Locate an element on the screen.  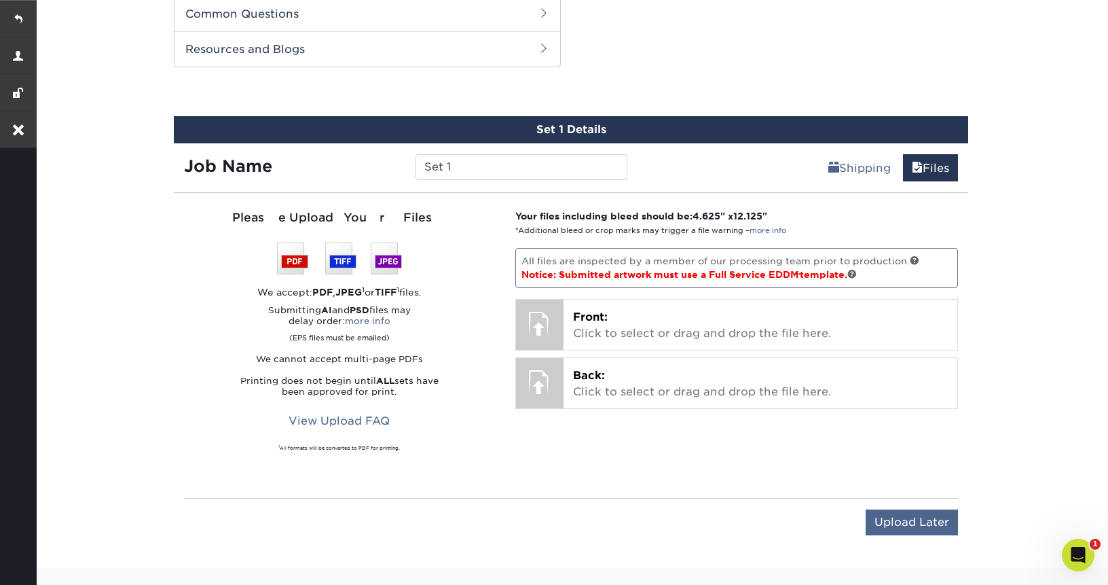
strong: Your files including bleed should be: " x " is located at coordinates (641, 216).